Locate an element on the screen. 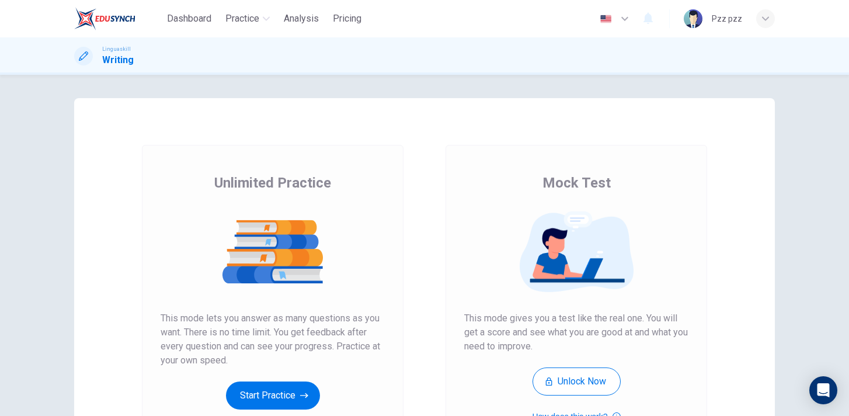  span: Analysis is located at coordinates (301, 19).